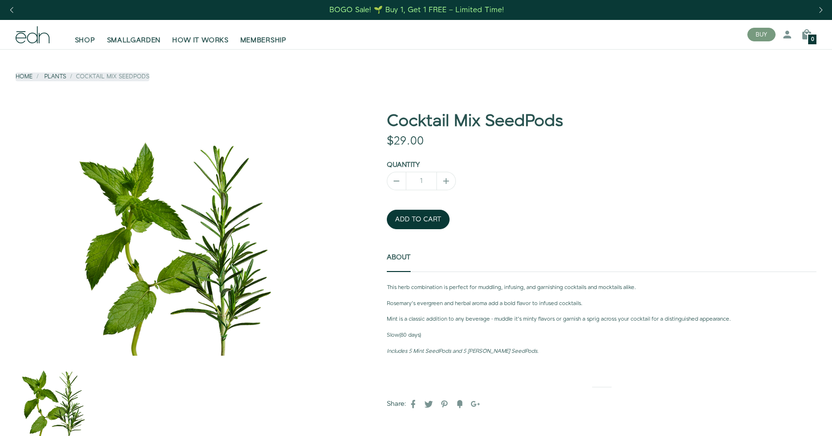  I want to click on h1: Cocktail Mix SeedPods, so click(601, 121).